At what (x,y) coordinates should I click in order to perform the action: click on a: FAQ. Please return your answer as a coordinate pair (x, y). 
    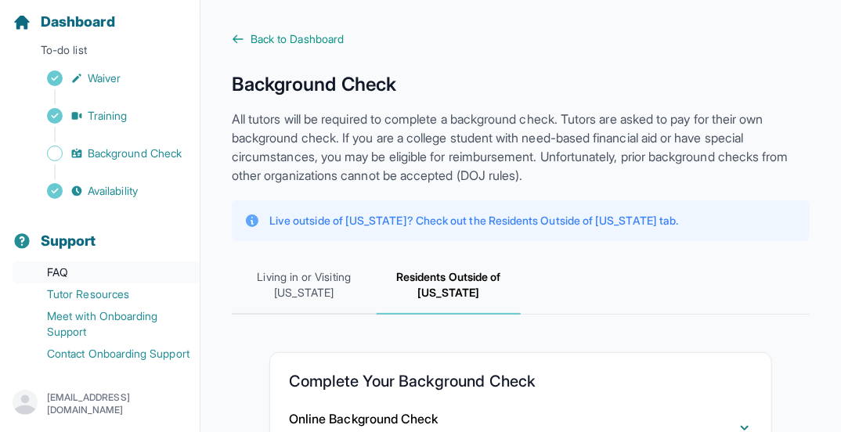
    Looking at the image, I should click on (106, 272).